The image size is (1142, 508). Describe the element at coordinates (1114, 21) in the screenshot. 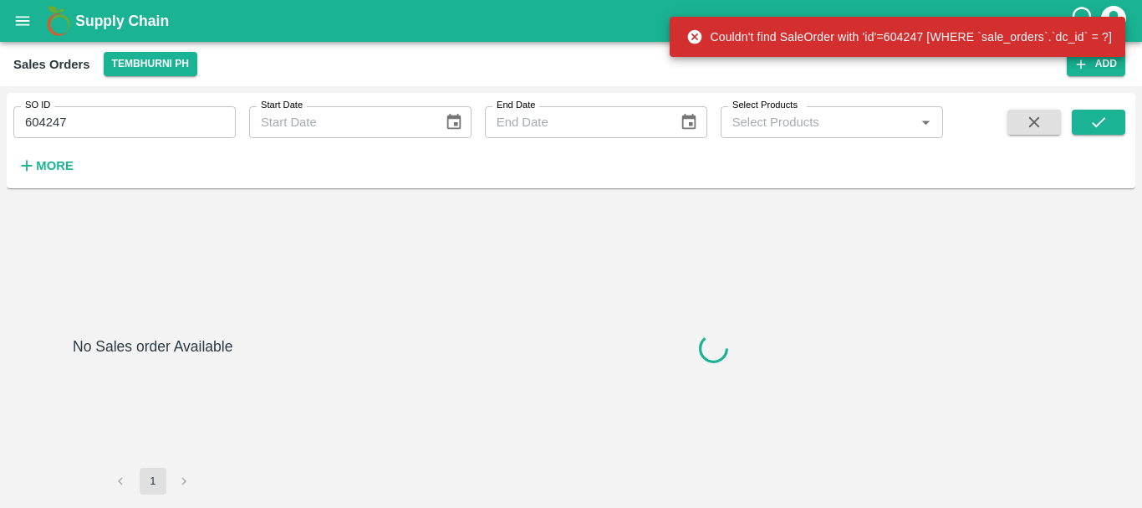

I see `div: account of current user` at that location.